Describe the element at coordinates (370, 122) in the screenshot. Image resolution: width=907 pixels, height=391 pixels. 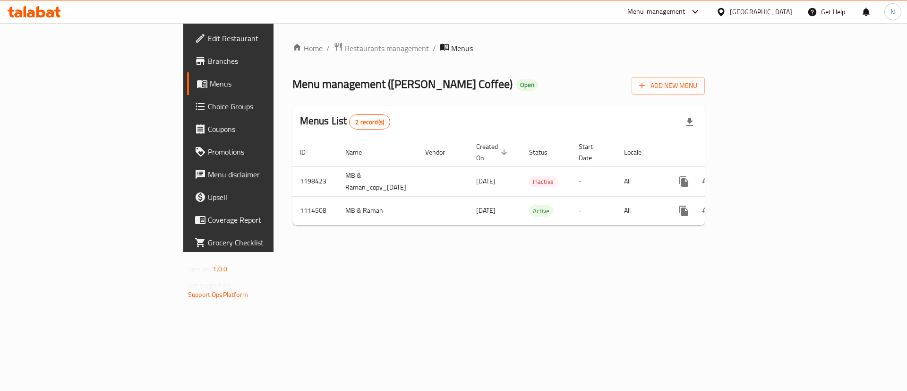
I see `div: Total records count` at that location.